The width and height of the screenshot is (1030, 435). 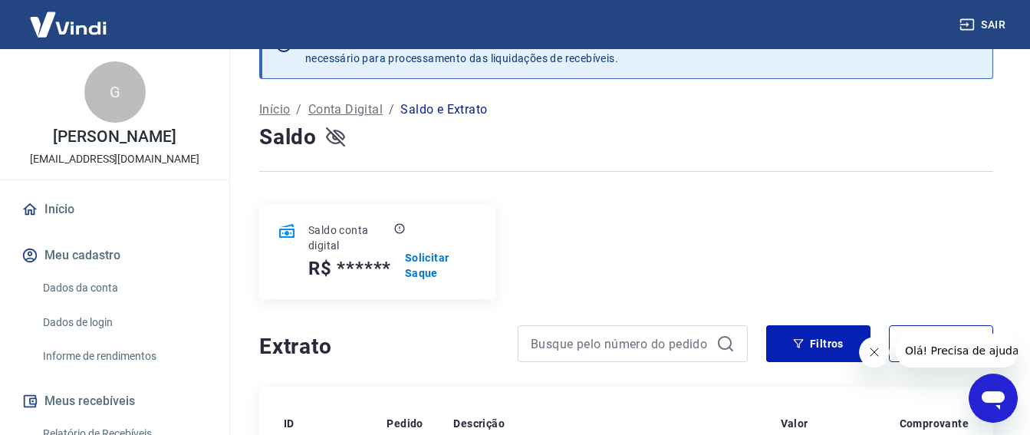 What do you see at coordinates (123, 287) in the screenshot?
I see `a: Dados da conta` at bounding box center [123, 287].